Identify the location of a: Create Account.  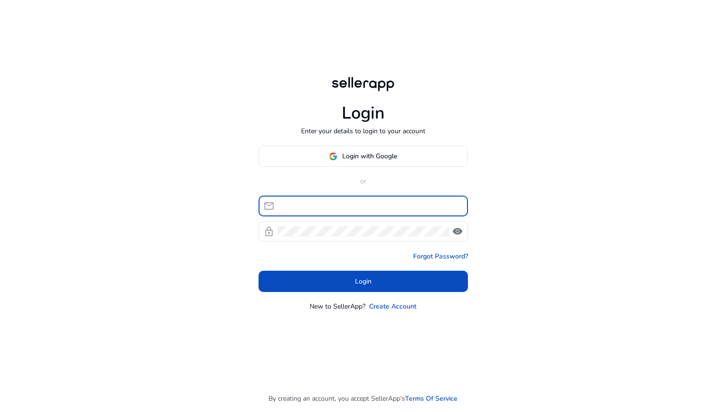
(393, 306).